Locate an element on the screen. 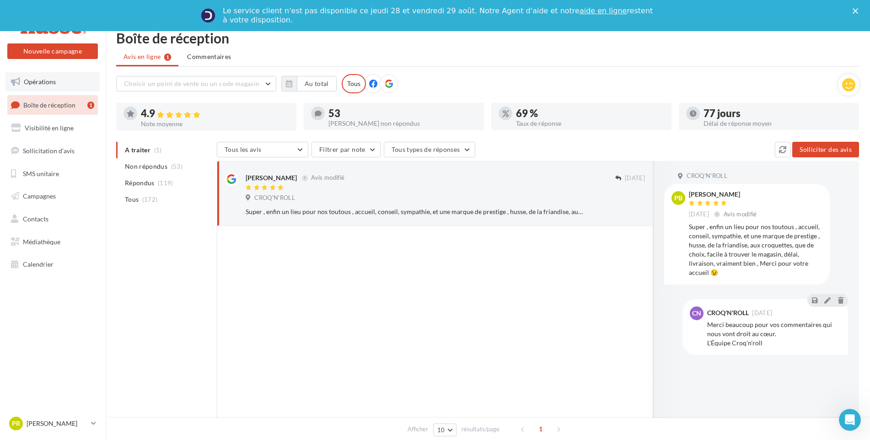 The width and height of the screenshot is (870, 440). div: 69 % is located at coordinates (590, 114).